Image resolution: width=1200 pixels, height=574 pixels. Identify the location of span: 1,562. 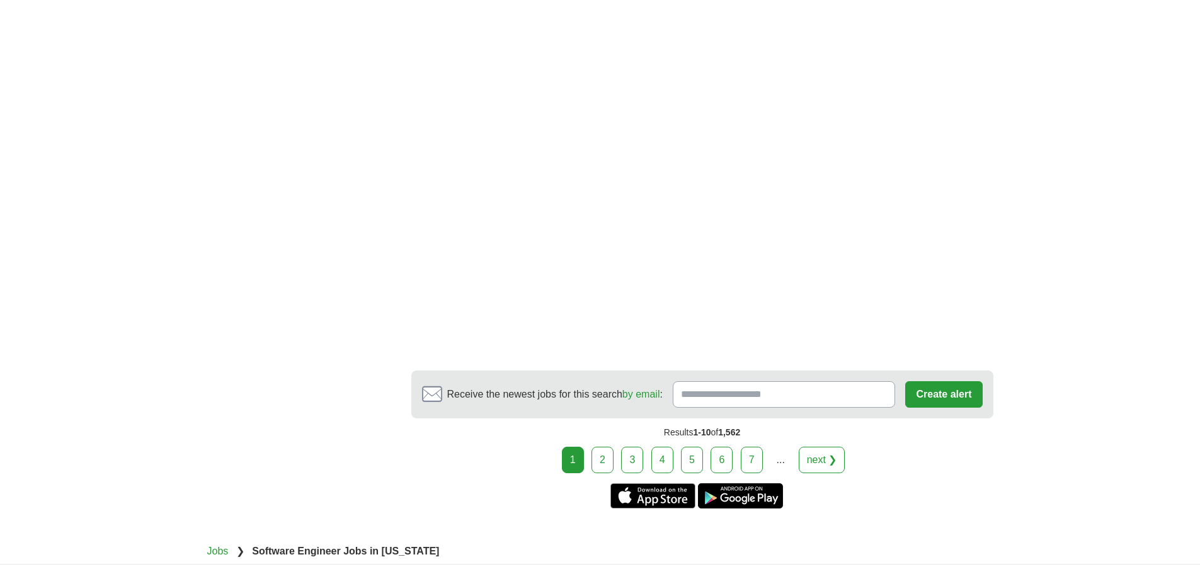
(729, 432).